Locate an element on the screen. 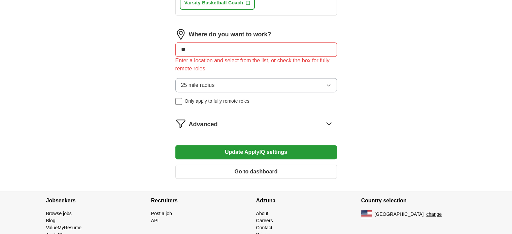  input: Only apply to fully remote roles is located at coordinates (179, 101).